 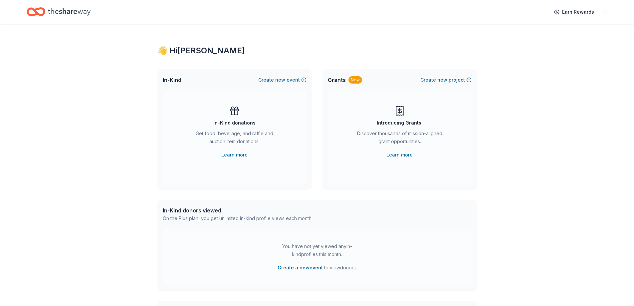 I want to click on button: Createnewevent, so click(x=282, y=80).